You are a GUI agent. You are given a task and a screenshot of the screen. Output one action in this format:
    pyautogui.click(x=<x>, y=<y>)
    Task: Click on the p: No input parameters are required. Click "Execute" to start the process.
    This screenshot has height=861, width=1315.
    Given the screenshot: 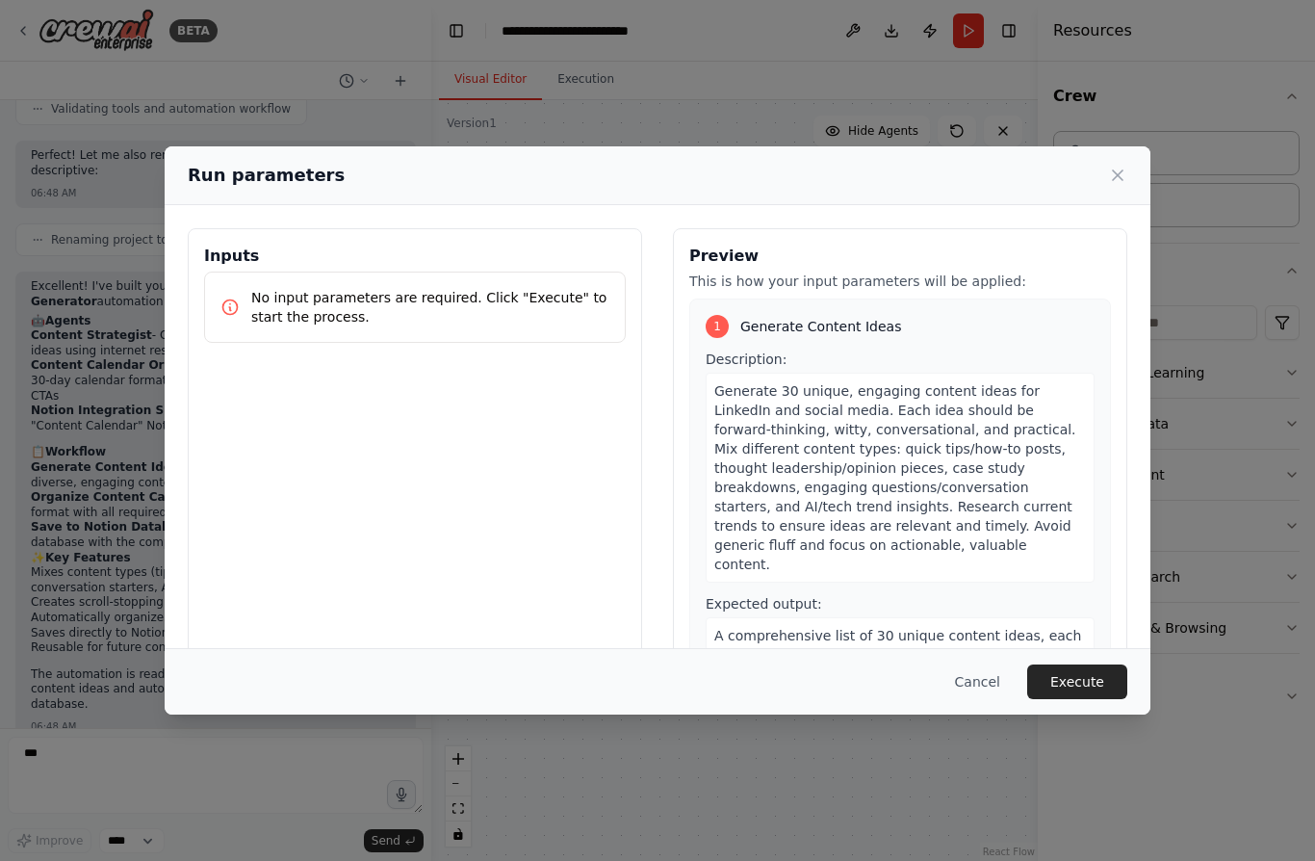 What is the action you would take?
    pyautogui.click(x=430, y=307)
    